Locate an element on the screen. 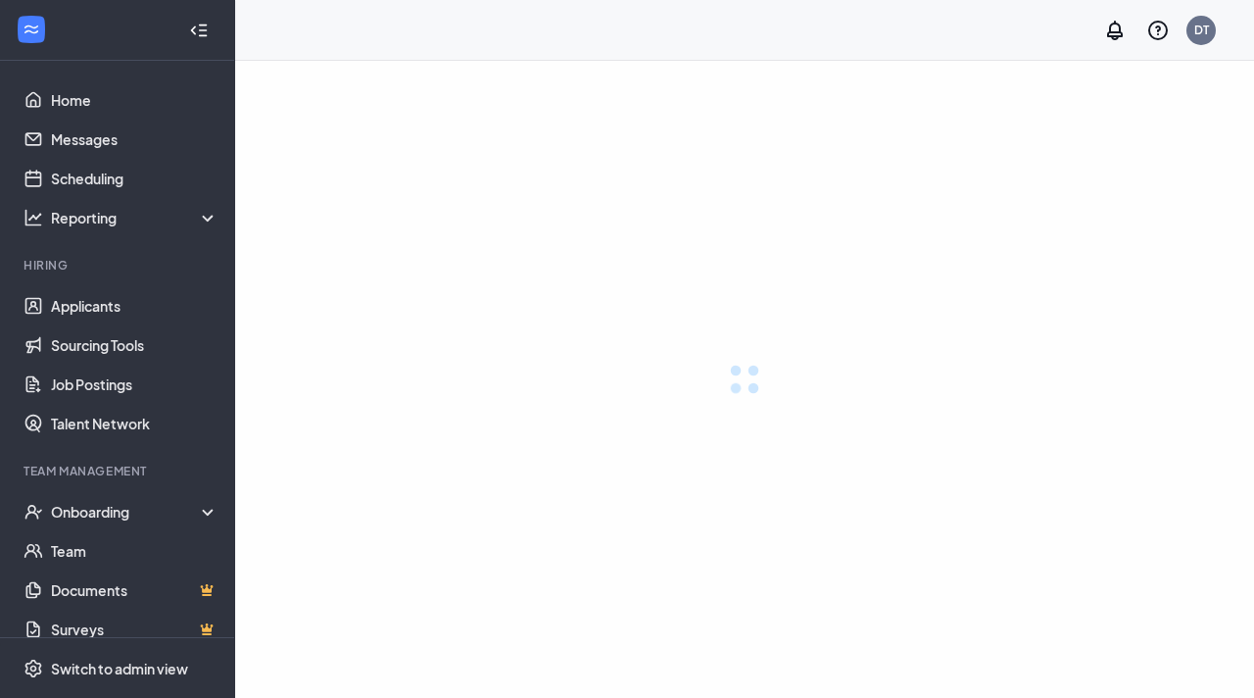 The image size is (1254, 698). a: Job Postings is located at coordinates (134, 384).